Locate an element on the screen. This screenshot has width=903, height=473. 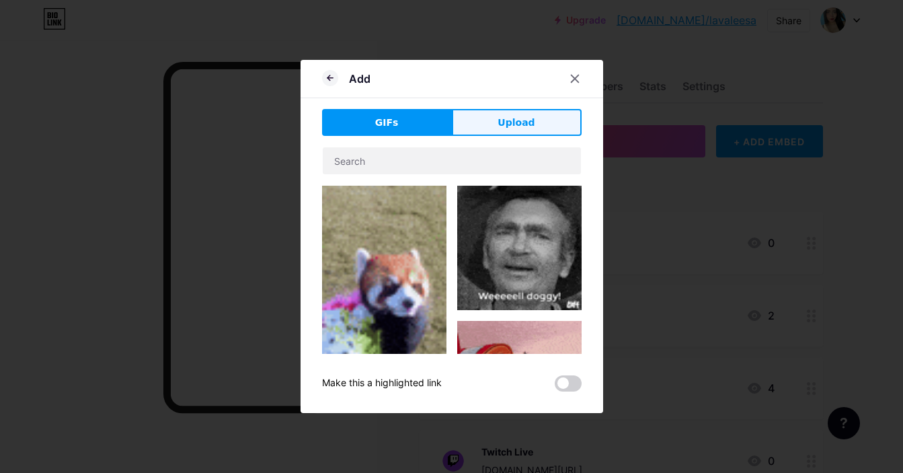
span: Upload is located at coordinates (516, 122).